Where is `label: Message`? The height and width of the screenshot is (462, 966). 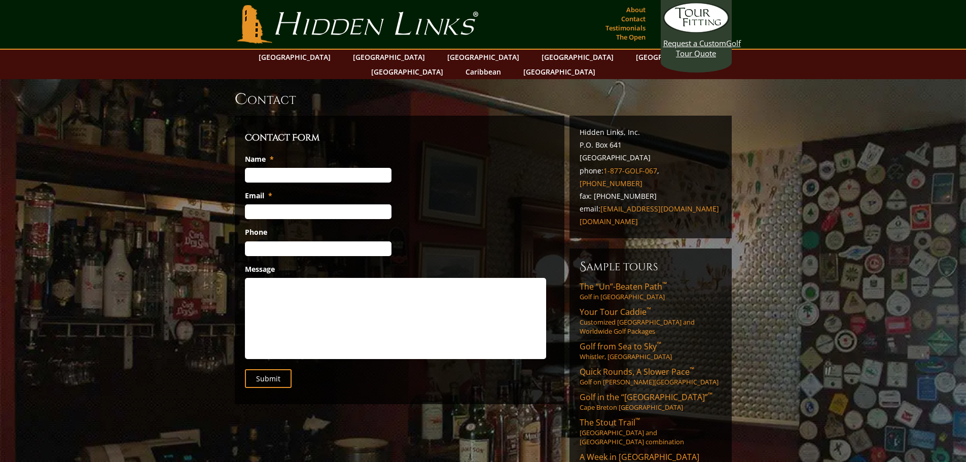
label: Message is located at coordinates (260, 269).